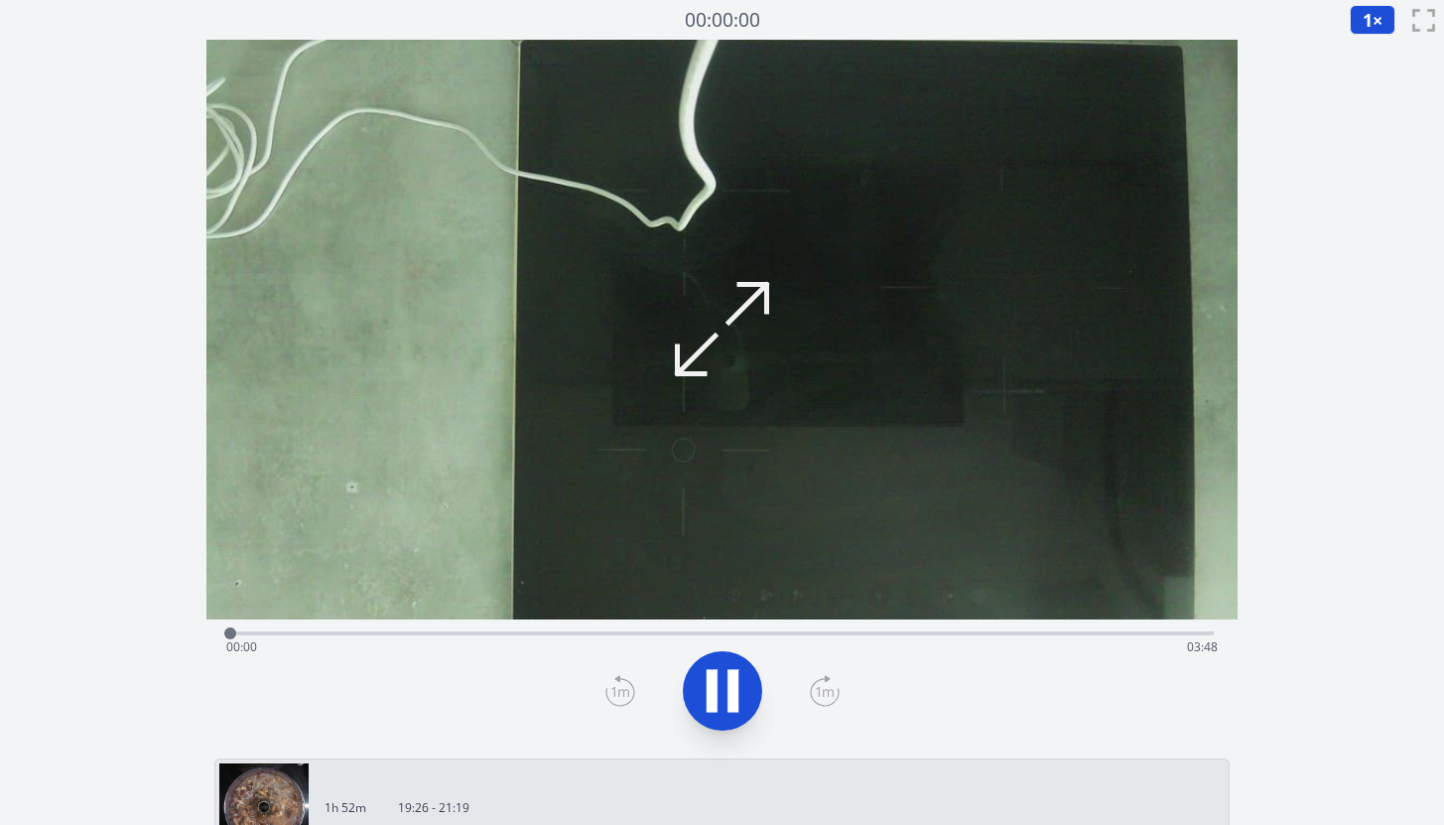 This screenshot has height=825, width=1444. I want to click on a: 00:00:00, so click(723, 20).